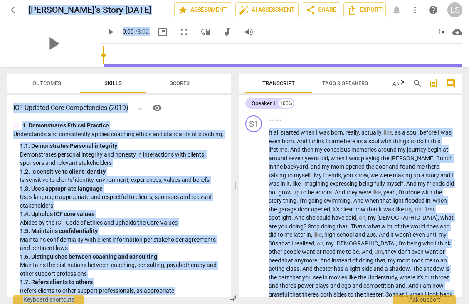 The width and height of the screenshot is (469, 304). Describe the element at coordinates (309, 252) in the screenshot. I see `span: want` at that location.